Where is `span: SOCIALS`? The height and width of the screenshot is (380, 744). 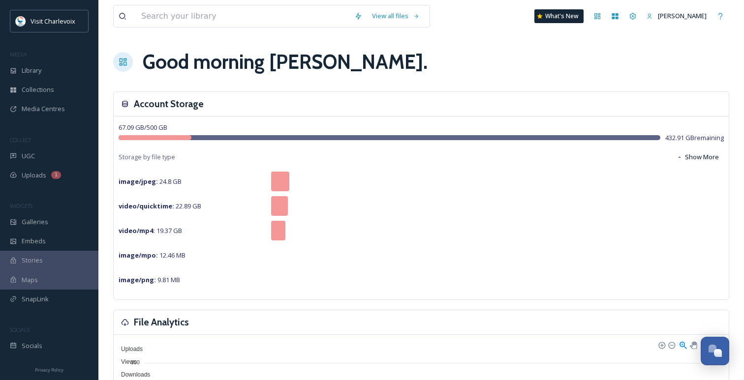 span: SOCIALS is located at coordinates (20, 330).